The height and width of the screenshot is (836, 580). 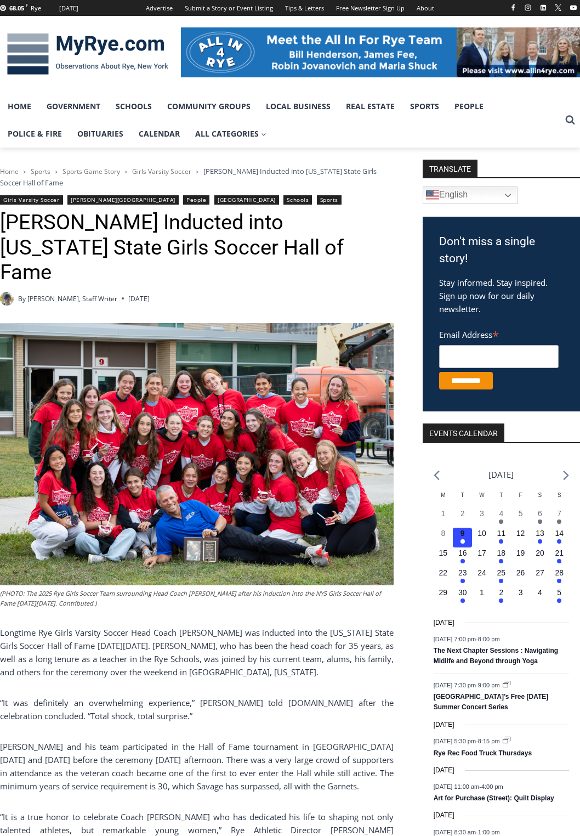 What do you see at coordinates (502, 573) in the screenshot?
I see `time: 25` at bounding box center [502, 573].